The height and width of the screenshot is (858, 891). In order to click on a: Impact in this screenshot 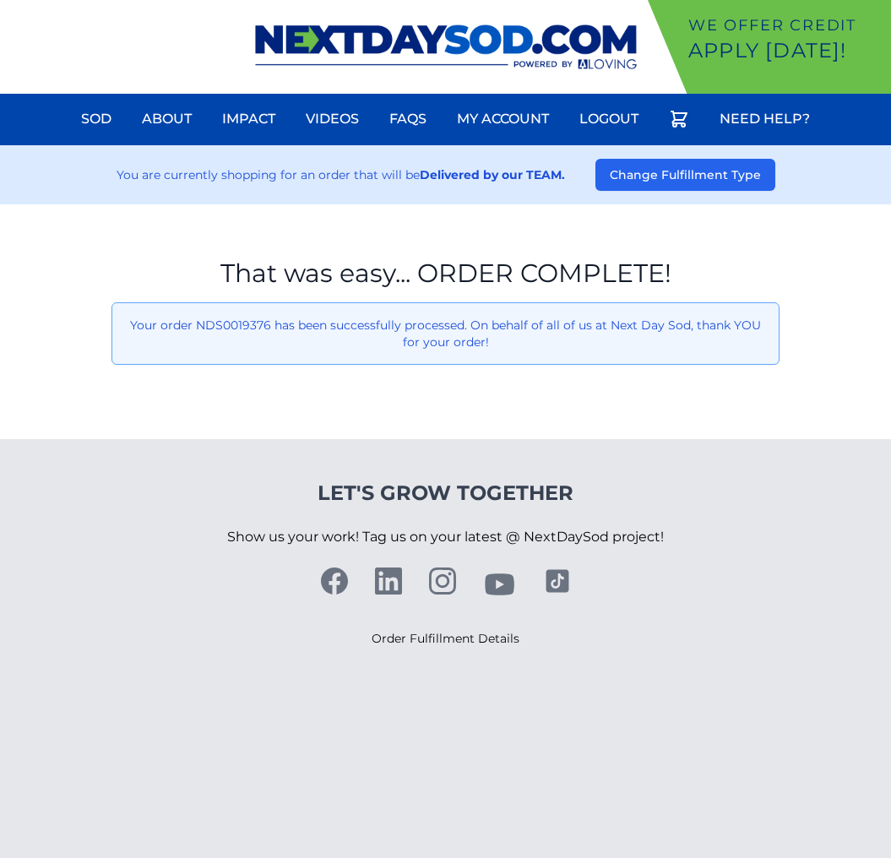, I will do `click(248, 119)`.